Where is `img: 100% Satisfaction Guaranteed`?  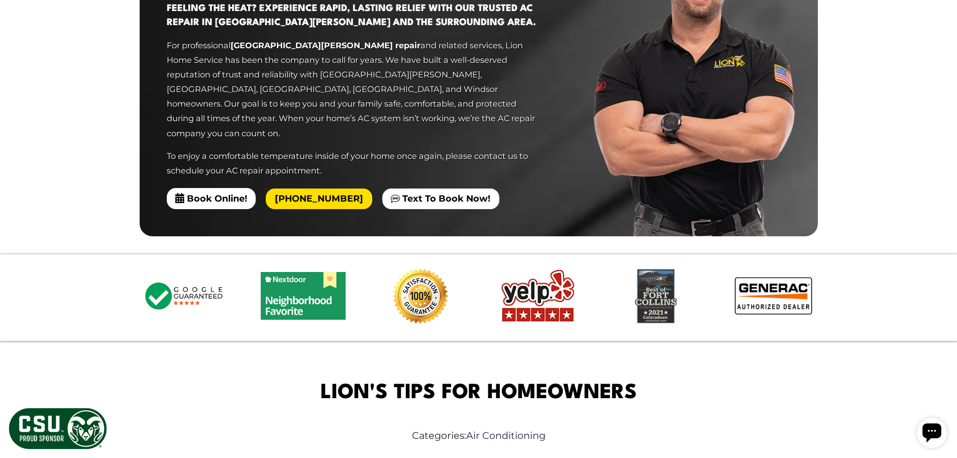
img: 100% Satisfaction Guaranteed is located at coordinates (420, 296).